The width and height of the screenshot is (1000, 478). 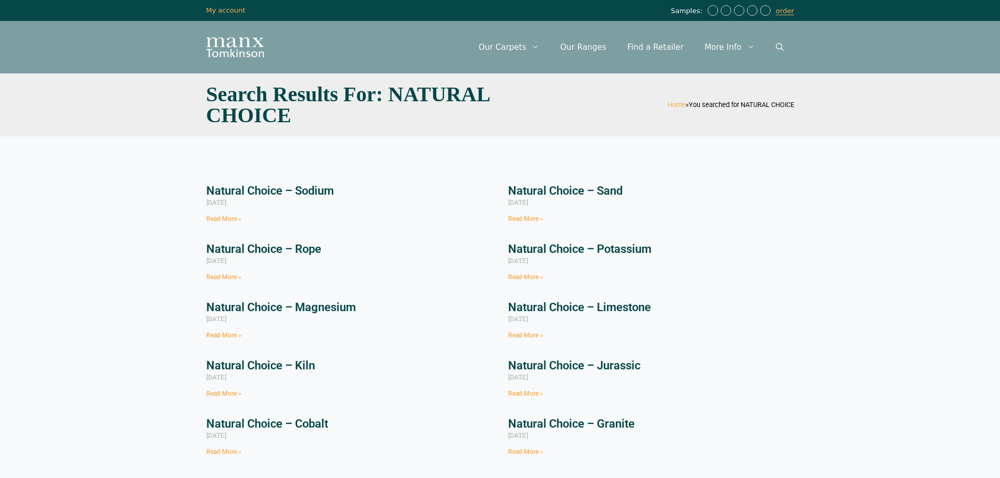 I want to click on a: My account, so click(x=226, y=10).